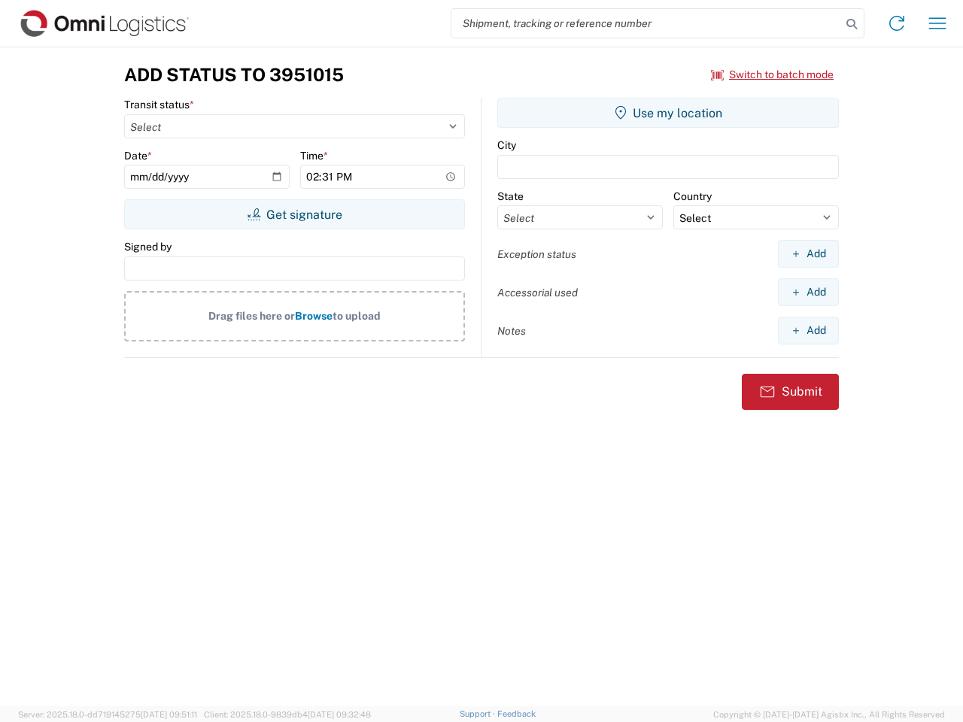 The height and width of the screenshot is (722, 963). What do you see at coordinates (536, 254) in the screenshot?
I see `label: Exception status` at bounding box center [536, 254].